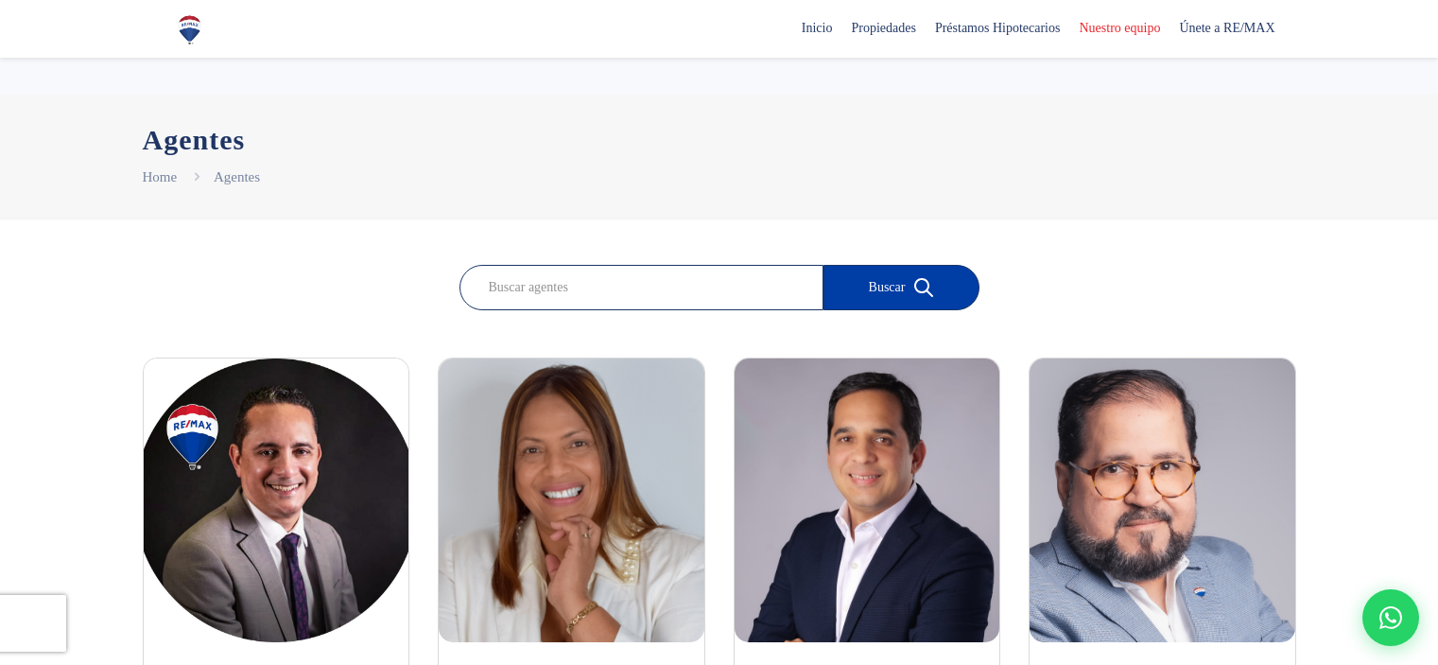 This screenshot has width=1438, height=665. What do you see at coordinates (817, 28) in the screenshot?
I see `span: Inicio` at bounding box center [817, 28].